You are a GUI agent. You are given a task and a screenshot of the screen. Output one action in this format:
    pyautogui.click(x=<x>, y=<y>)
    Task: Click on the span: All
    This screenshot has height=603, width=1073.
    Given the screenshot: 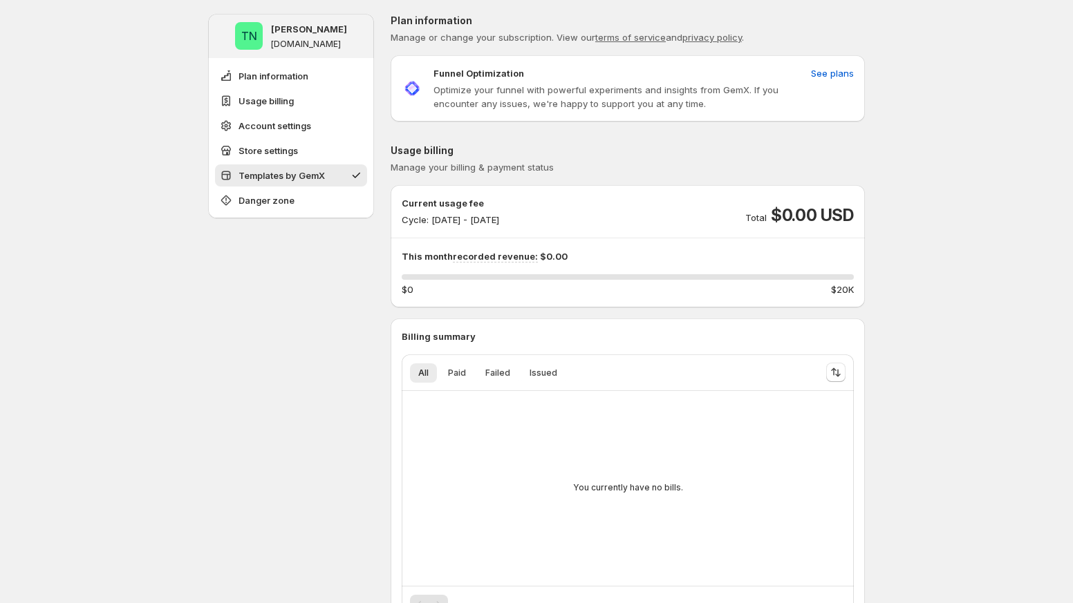 What is the action you would take?
    pyautogui.click(x=423, y=373)
    